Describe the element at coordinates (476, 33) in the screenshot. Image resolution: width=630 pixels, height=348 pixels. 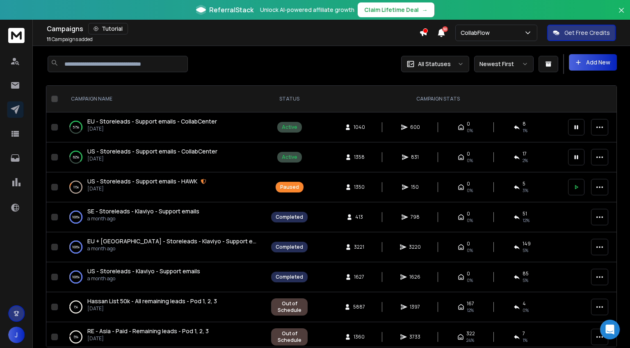
I see `p: CollabFlow` at that location.